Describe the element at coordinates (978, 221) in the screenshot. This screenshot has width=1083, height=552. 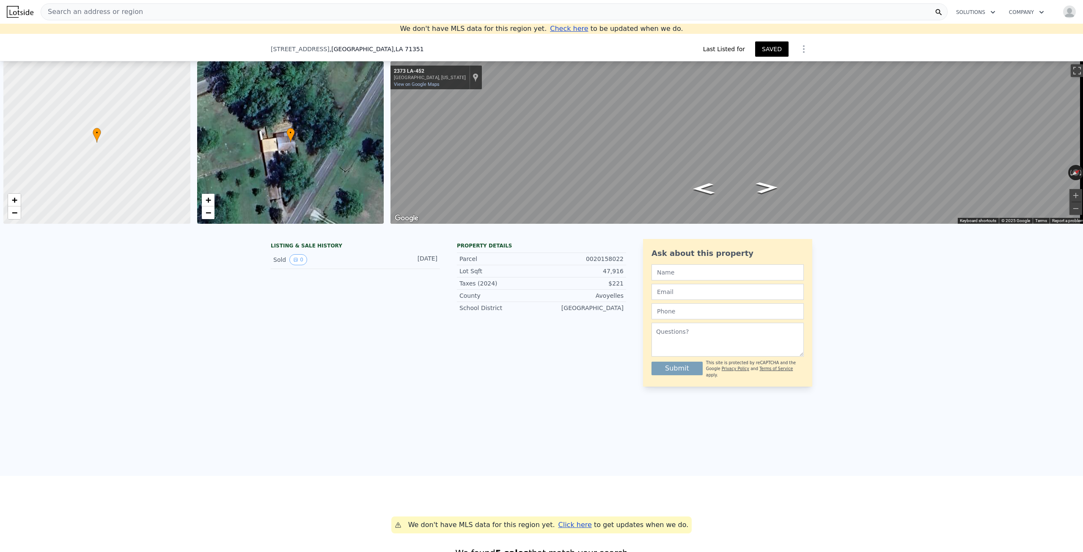
I see `button: Keyboard shortcuts` at that location.